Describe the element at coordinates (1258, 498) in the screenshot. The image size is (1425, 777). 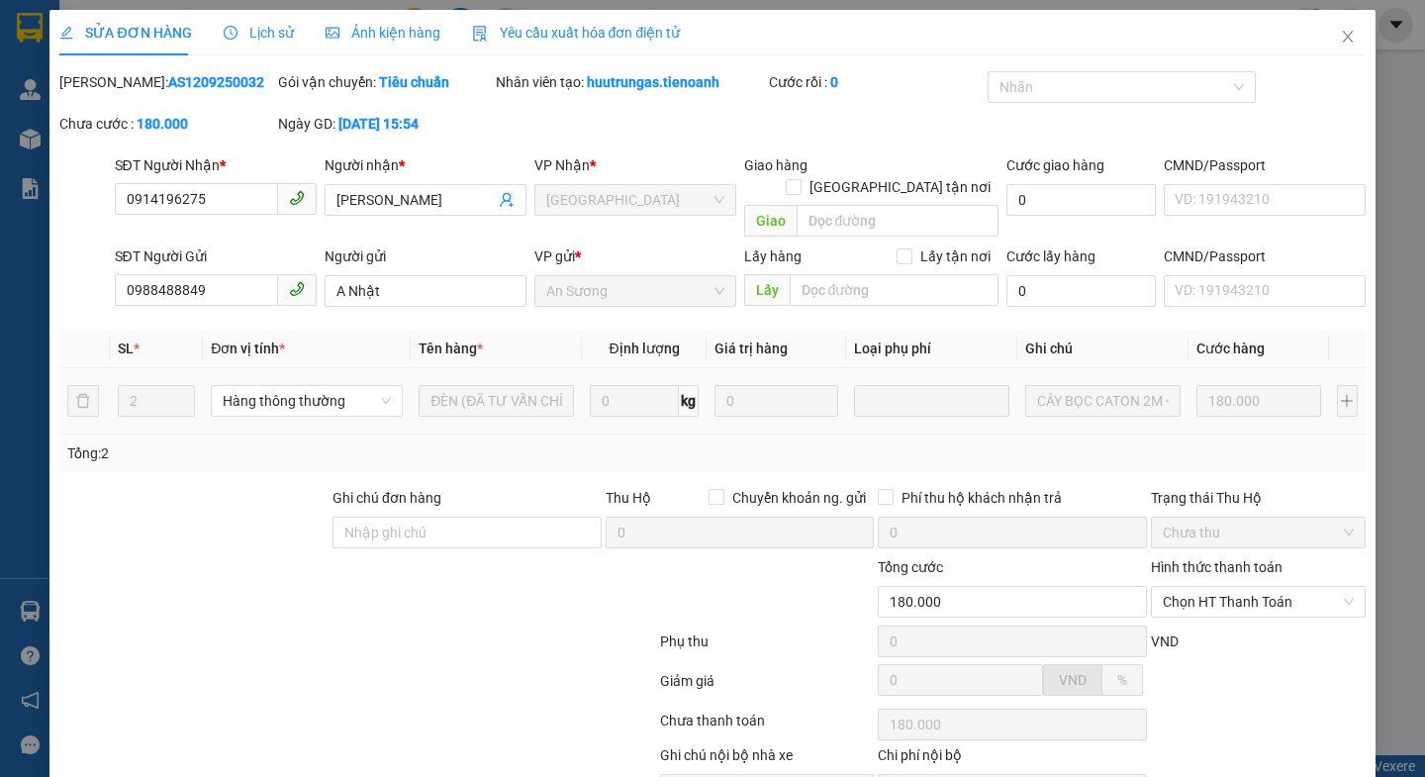
I see `div: Trạng thái Thu Hộ` at that location.